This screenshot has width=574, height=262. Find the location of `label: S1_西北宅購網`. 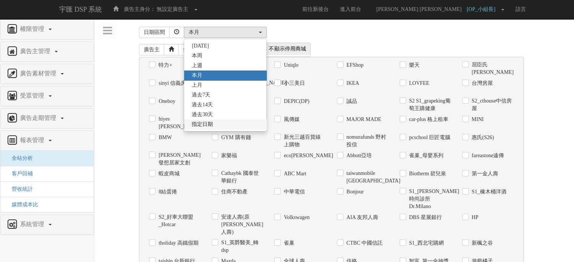

label: S1_西北宅購網 is located at coordinates (425, 243).